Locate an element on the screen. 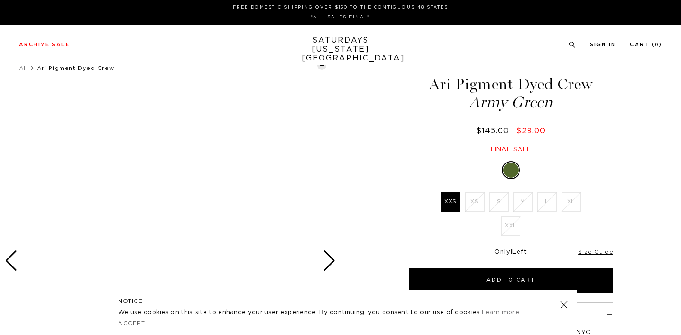 This screenshot has width=681, height=335. span: Ari Pigment Dyed Crew is located at coordinates (76, 68).